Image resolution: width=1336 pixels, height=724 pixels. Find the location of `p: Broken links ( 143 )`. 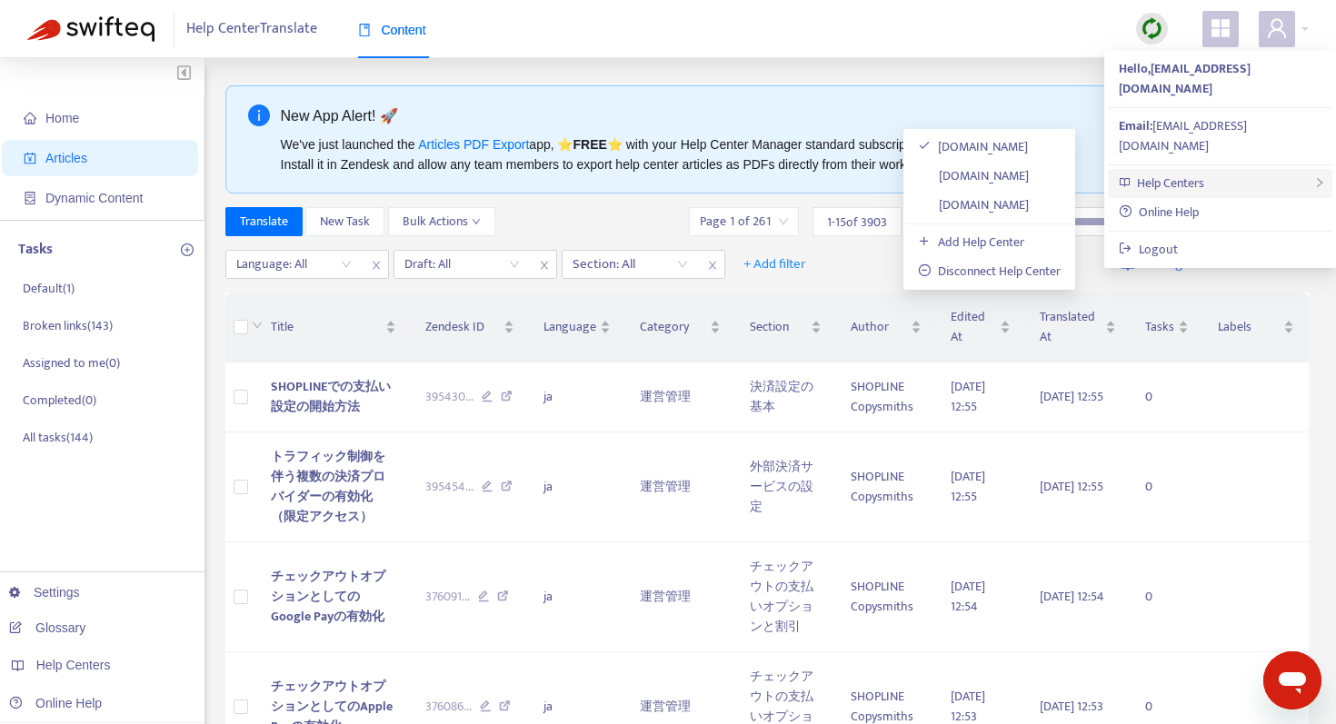

p: Broken links ( 143 ) is located at coordinates (67, 325).